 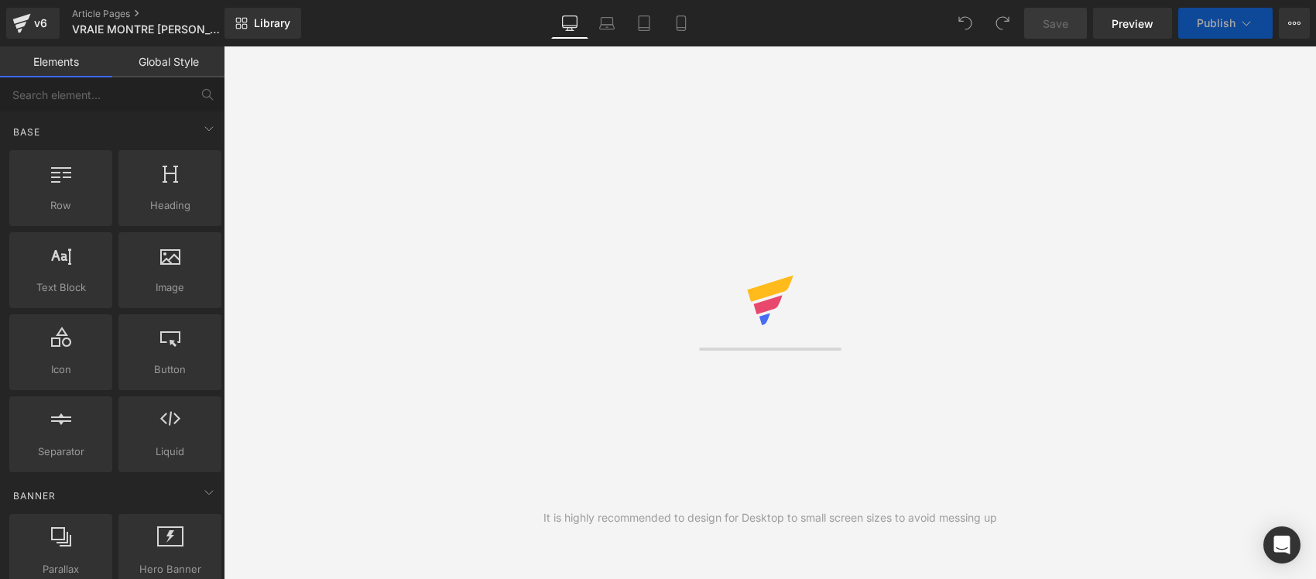 I want to click on a: v6, so click(x=33, y=23).